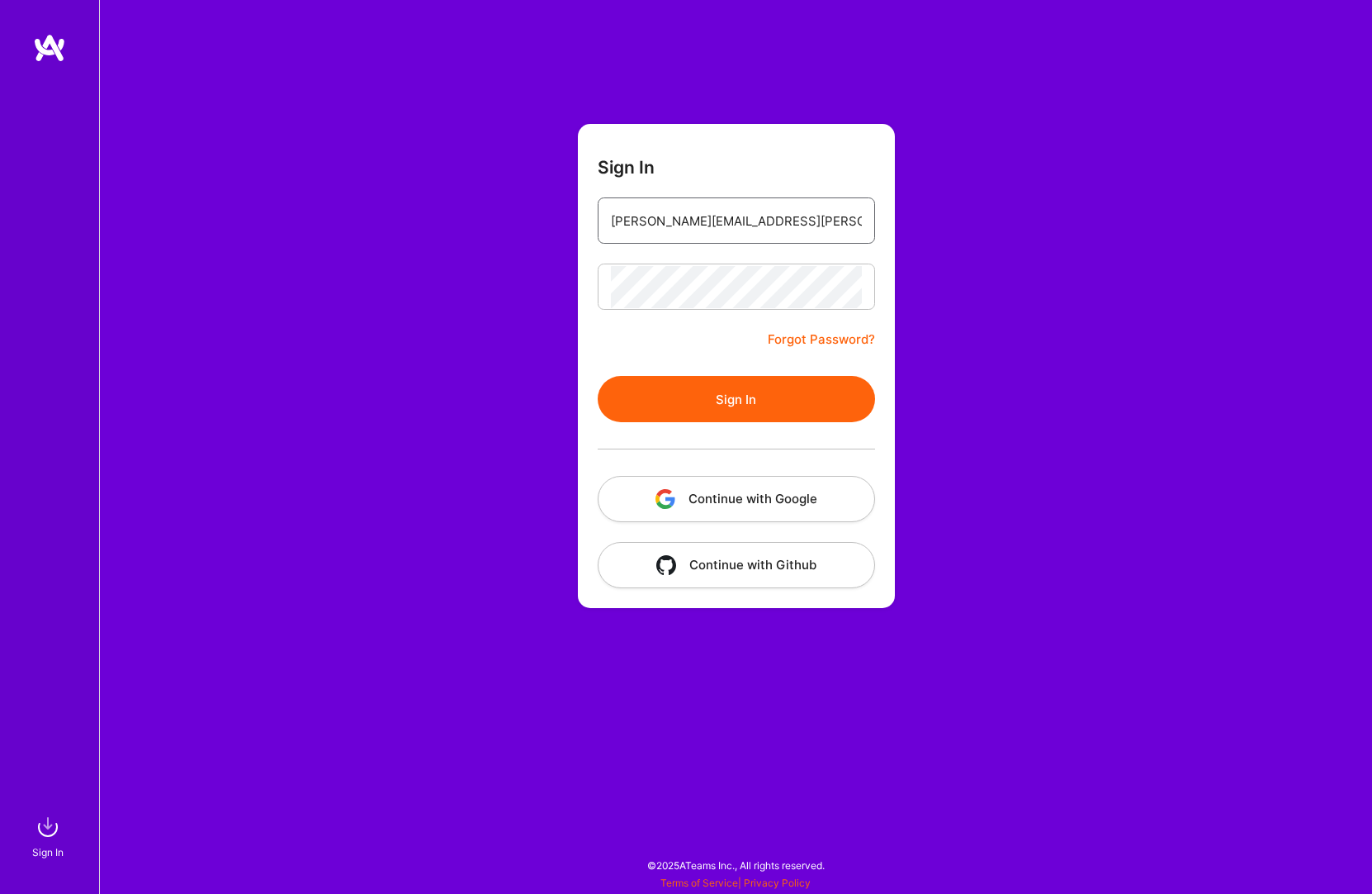 The image size is (1372, 894). Describe the element at coordinates (736, 865) in the screenshot. I see `div: © 2025 ATeams Inc., All rights reserved.` at that location.